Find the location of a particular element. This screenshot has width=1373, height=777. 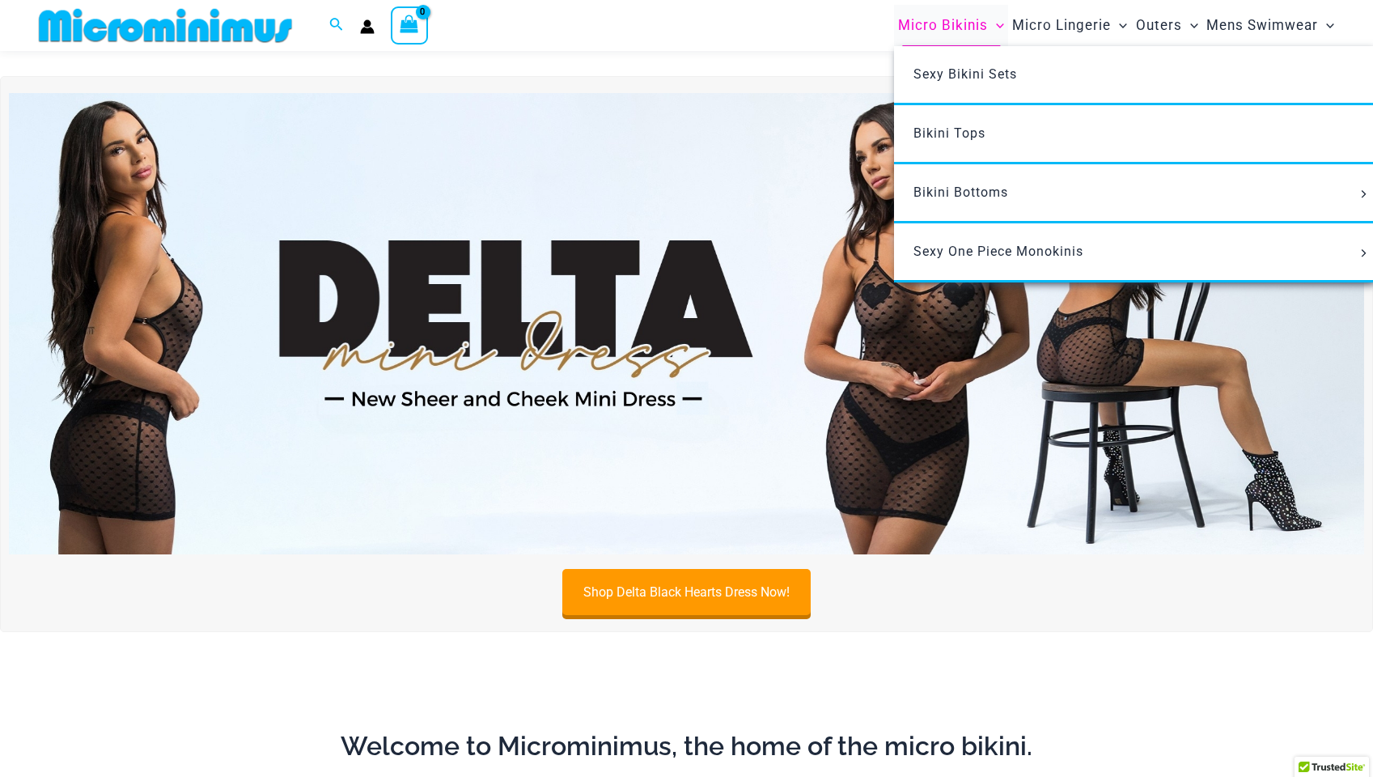

a: Search icon link is located at coordinates (337, 25).